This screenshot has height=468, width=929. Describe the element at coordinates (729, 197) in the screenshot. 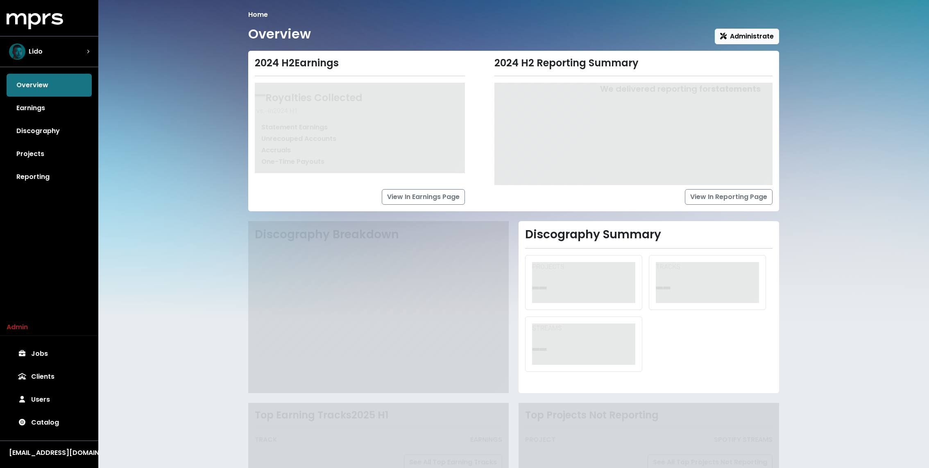

I see `a: View In Reporting Page` at that location.